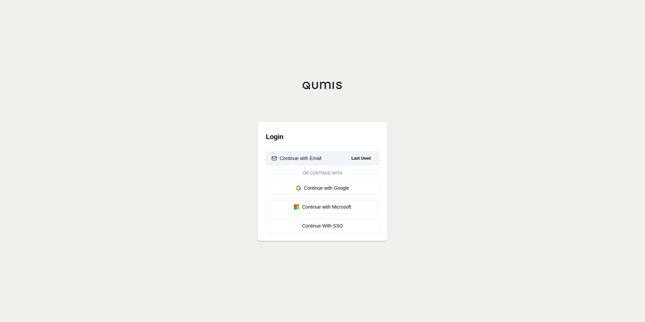 The height and width of the screenshot is (322, 645). Describe the element at coordinates (323, 207) in the screenshot. I see `div: Continue with Microsoft` at that location.